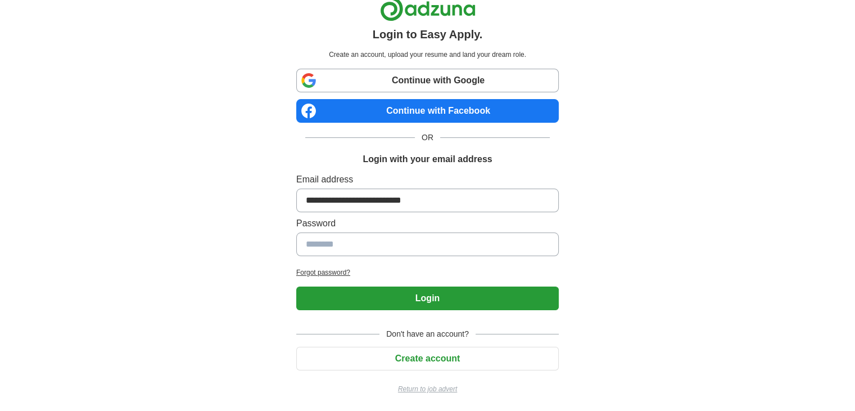 The width and height of the screenshot is (855, 411). What do you see at coordinates (427, 389) in the screenshot?
I see `p: Return to job advert` at bounding box center [427, 389].